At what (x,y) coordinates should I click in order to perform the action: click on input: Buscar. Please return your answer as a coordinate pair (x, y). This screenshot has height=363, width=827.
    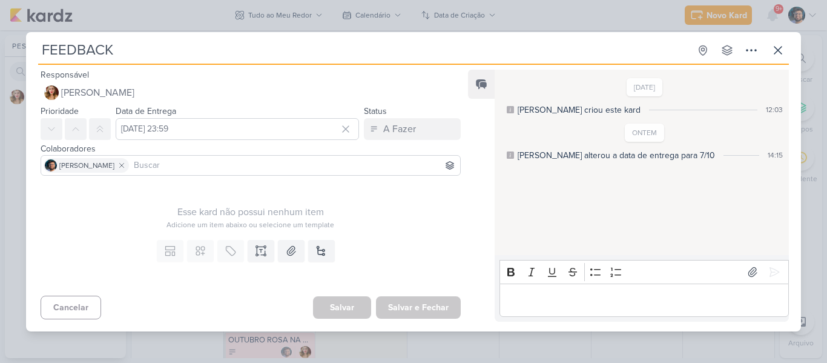
    Looking at the image, I should click on (294, 165).